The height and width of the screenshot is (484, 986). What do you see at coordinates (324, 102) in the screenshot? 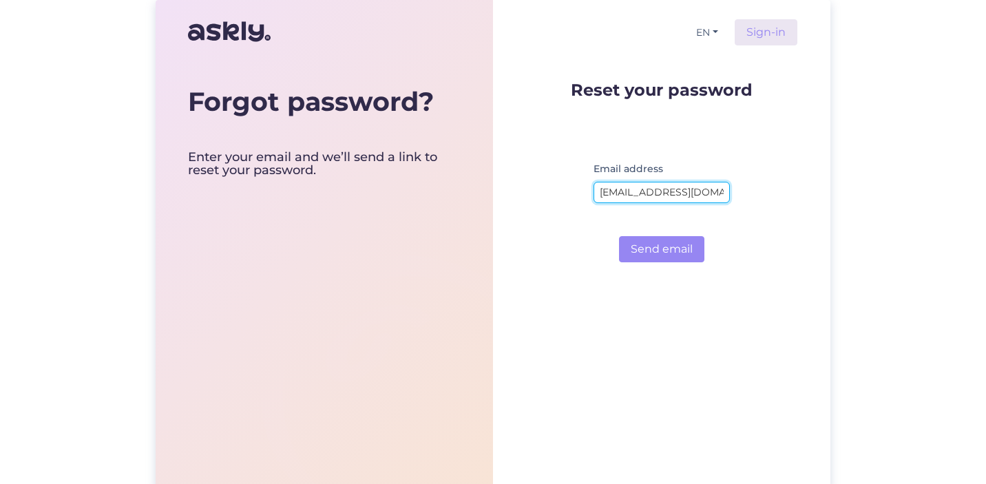
I see `div: Forgot password?` at bounding box center [324, 102].